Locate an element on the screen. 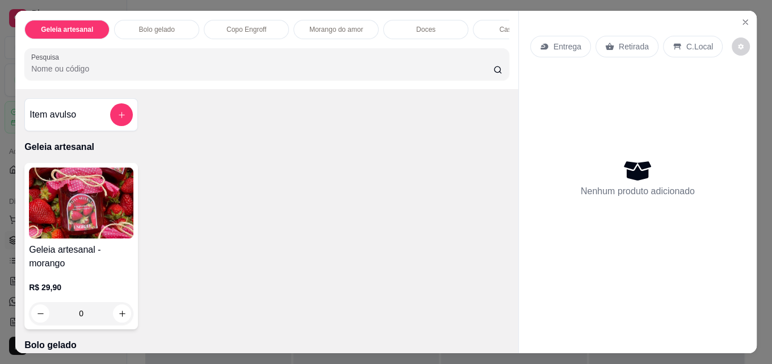  p: Copo Engroff is located at coordinates (246, 30).